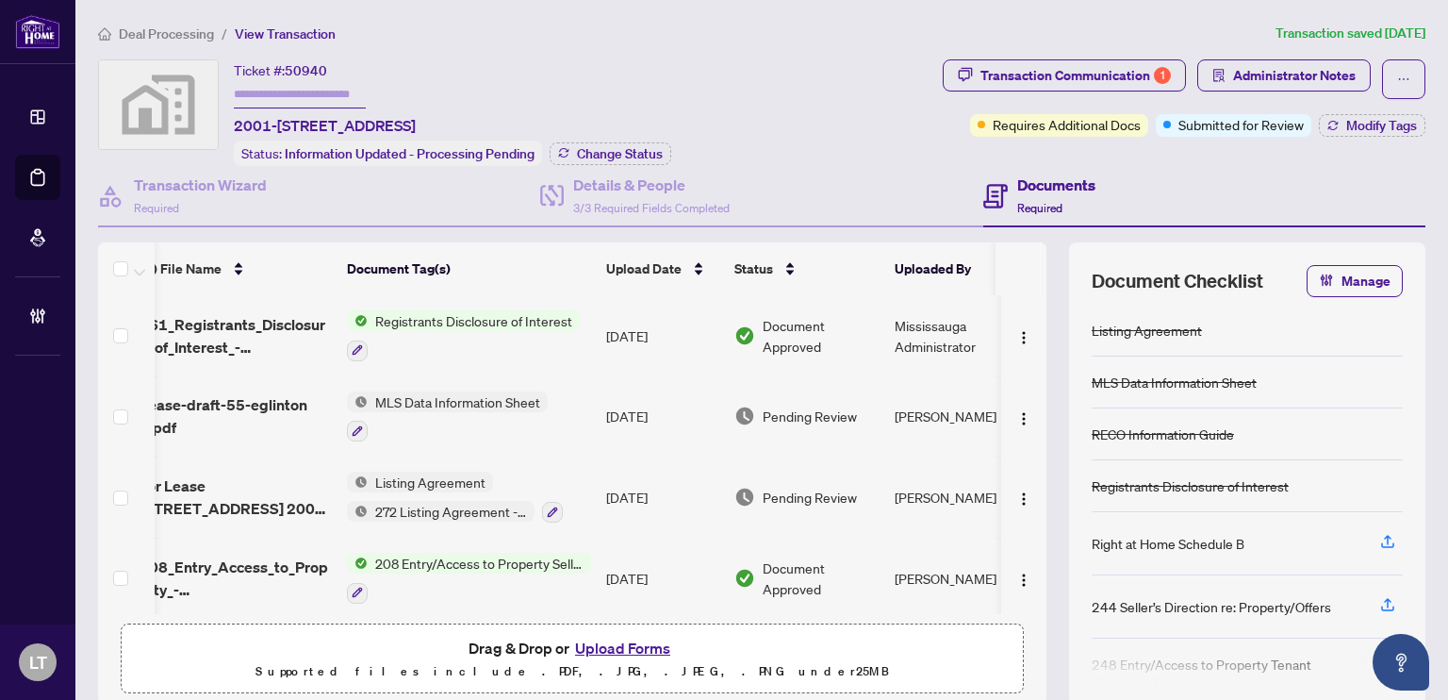 The width and height of the screenshot is (1448, 700). I want to click on div: Listing Agreement, so click(1146, 330).